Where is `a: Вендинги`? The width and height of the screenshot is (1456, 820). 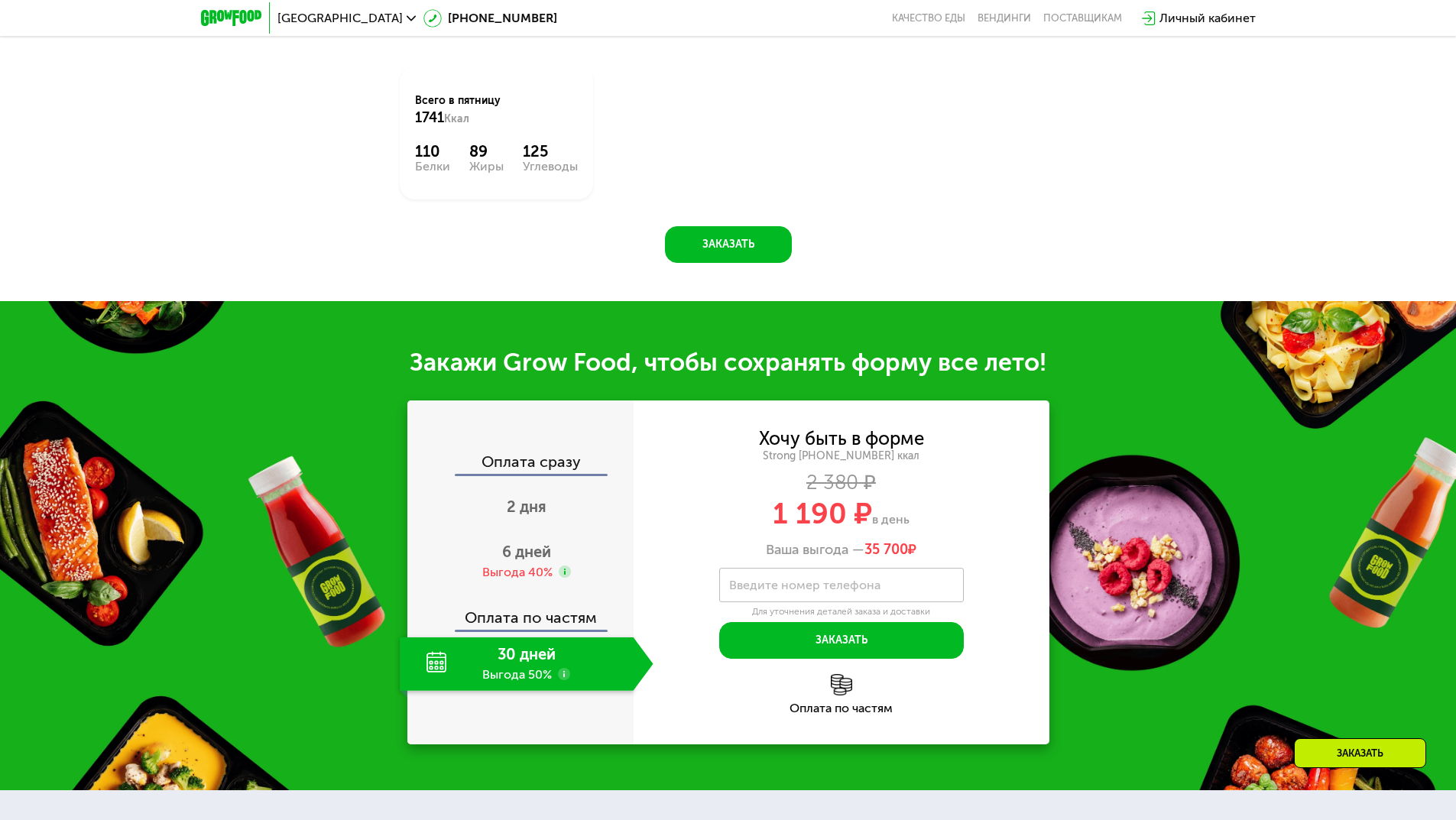 a: Вендинги is located at coordinates (1004, 18).